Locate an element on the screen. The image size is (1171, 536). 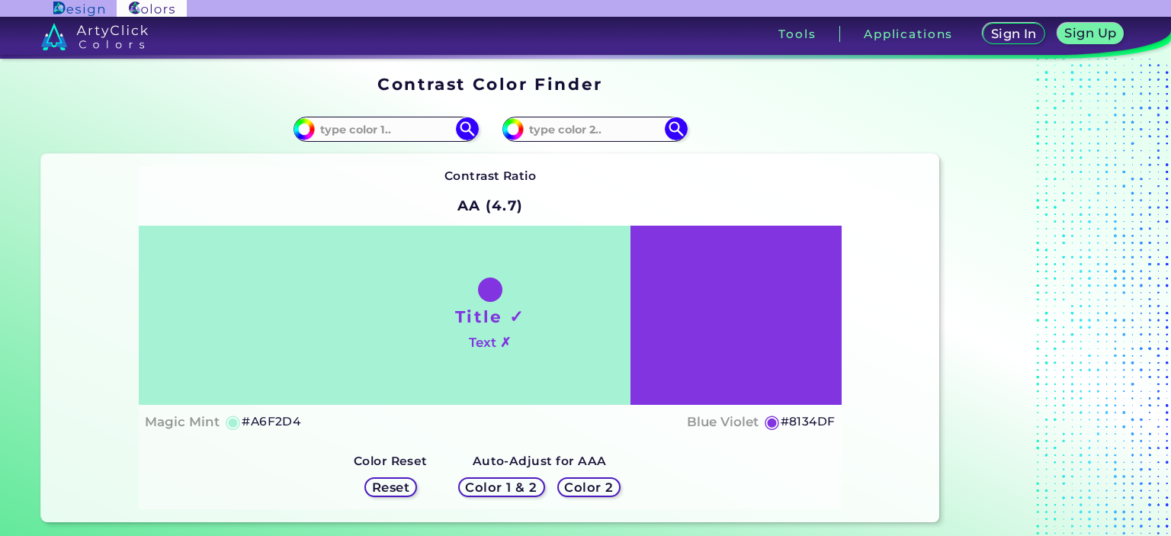
a: Sign In is located at coordinates (1013, 34).